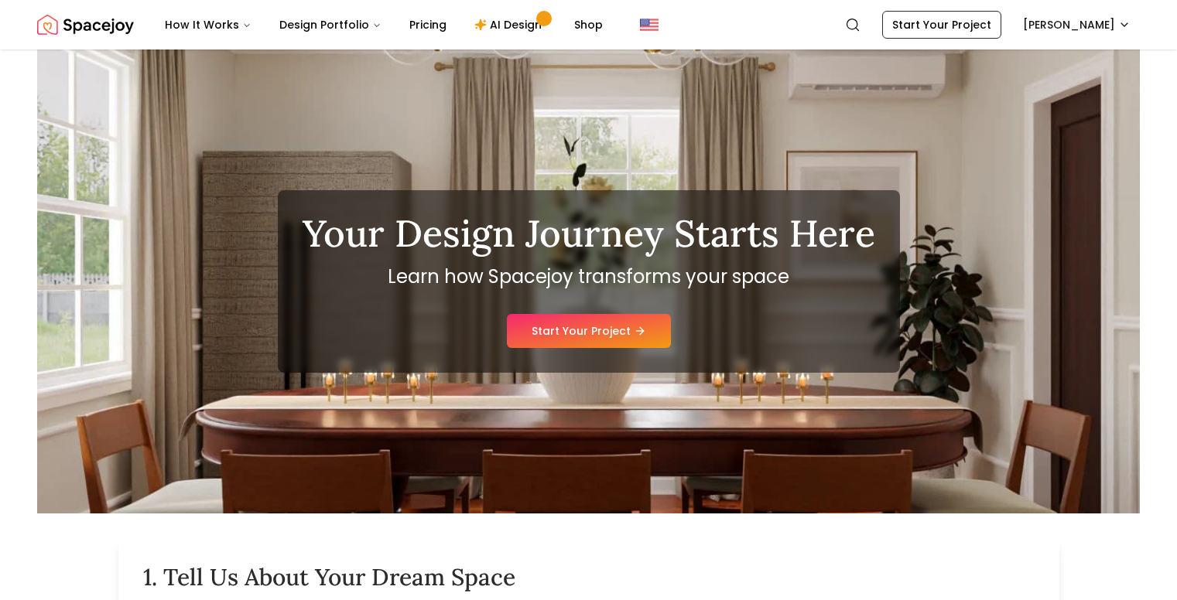 This screenshot has width=1177, height=600. Describe the element at coordinates (85, 25) in the screenshot. I see `img: Spacejoy Logo` at that location.